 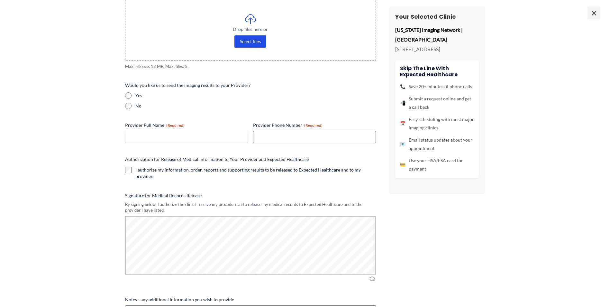 I want to click on label: Yes, so click(x=255, y=95).